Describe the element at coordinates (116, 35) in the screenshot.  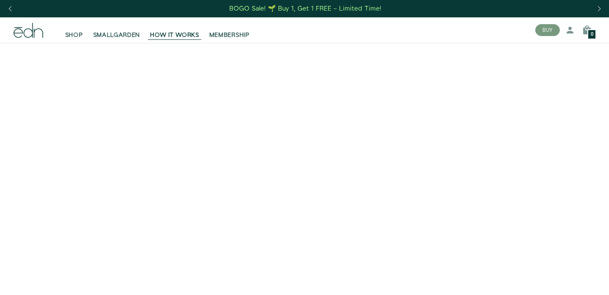
I see `span: SMALLGARDEN` at that location.